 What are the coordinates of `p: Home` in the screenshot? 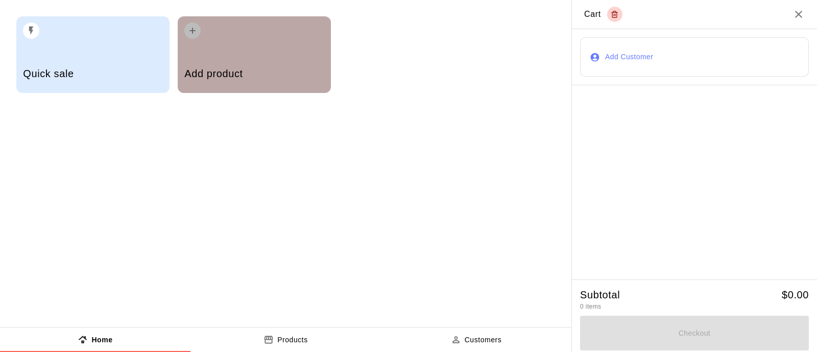 It's located at (102, 339).